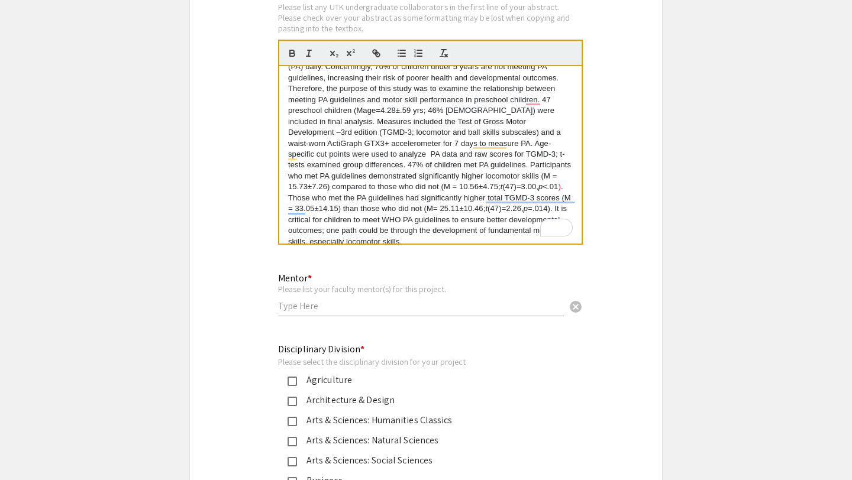 This screenshot has width=852, height=480. Describe the element at coordinates (421, 380) in the screenshot. I see `div: Agriculture` at that location.